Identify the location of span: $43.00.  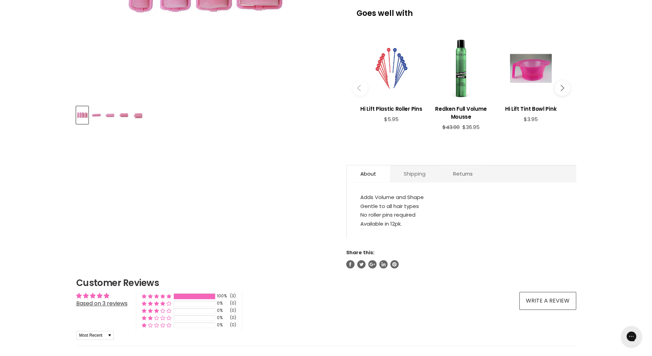
(451, 127).